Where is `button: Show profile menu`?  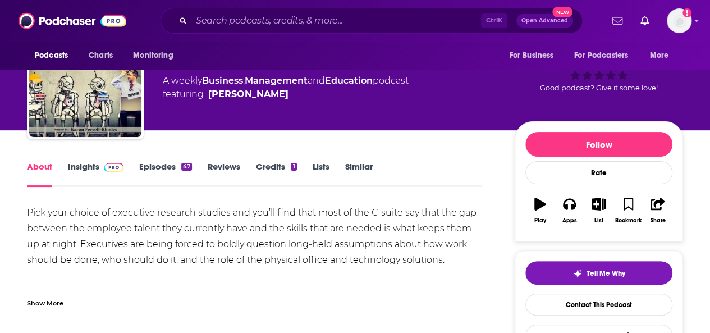
button: Show profile menu is located at coordinates (679, 21).